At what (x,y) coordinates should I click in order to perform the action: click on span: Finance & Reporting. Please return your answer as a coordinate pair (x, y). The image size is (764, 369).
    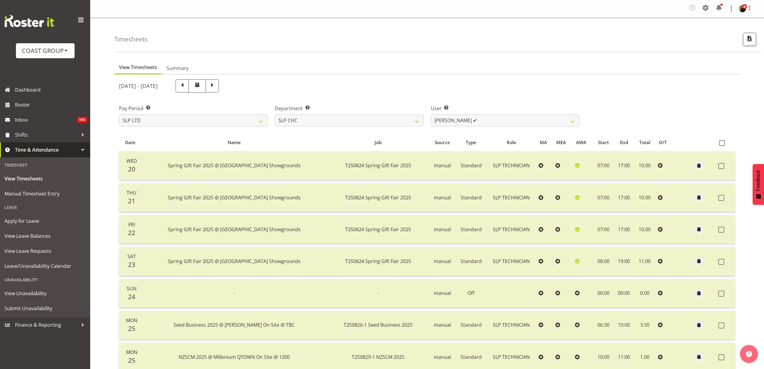
    Looking at the image, I should click on (47, 325).